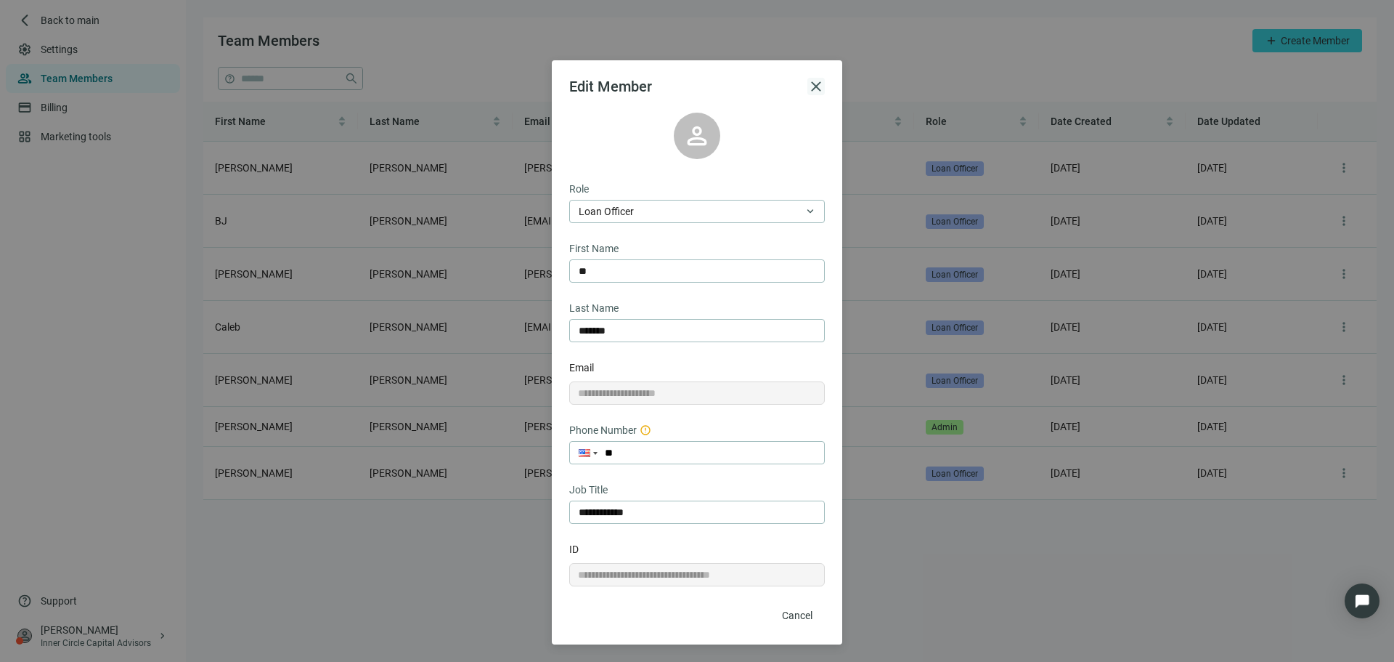 This screenshot has width=1394, height=662. What do you see at coordinates (579, 189) in the screenshot?
I see `span: Role` at bounding box center [579, 189].